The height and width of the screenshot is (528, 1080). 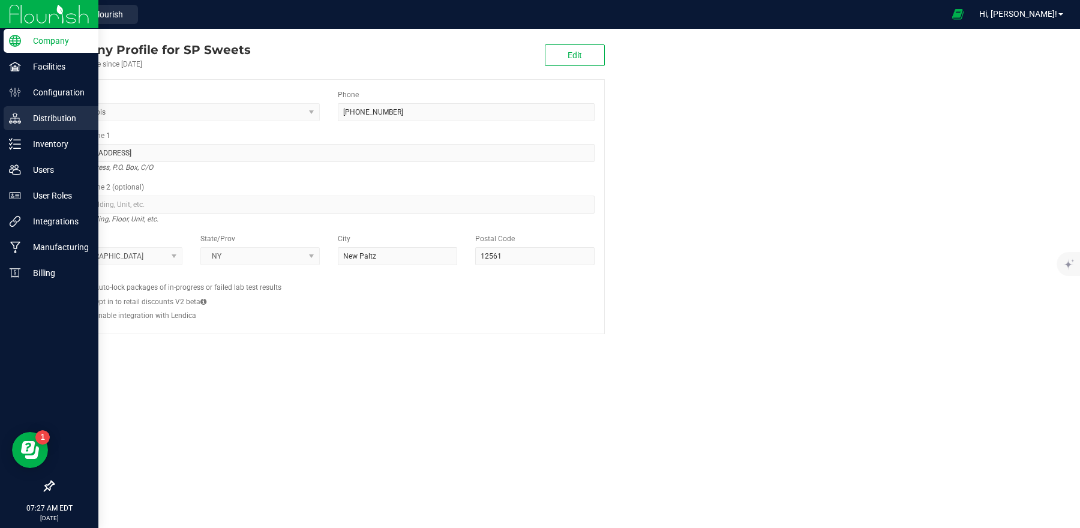 What do you see at coordinates (110, 219) in the screenshot?
I see `i: Suite, Building, Floor, Unit, etc.` at bounding box center [110, 219].